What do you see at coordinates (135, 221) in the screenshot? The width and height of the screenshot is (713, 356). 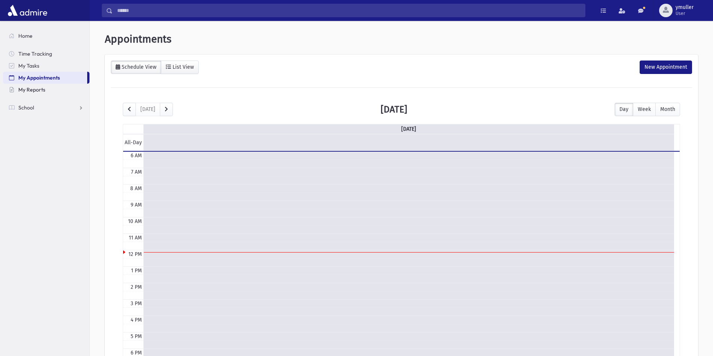 I see `div: 10 AM` at bounding box center [135, 221].